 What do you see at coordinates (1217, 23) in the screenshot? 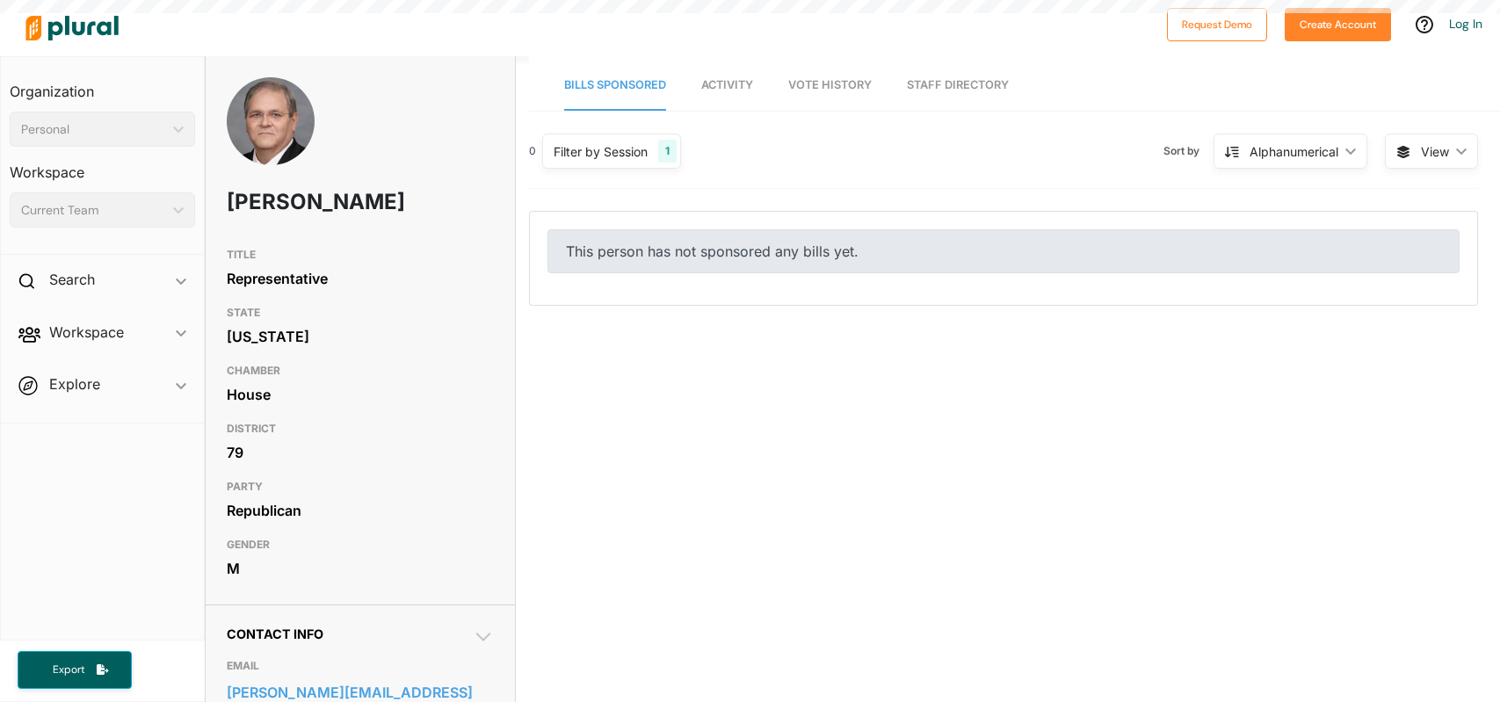
I see `a: Request Demo` at bounding box center [1217, 23].